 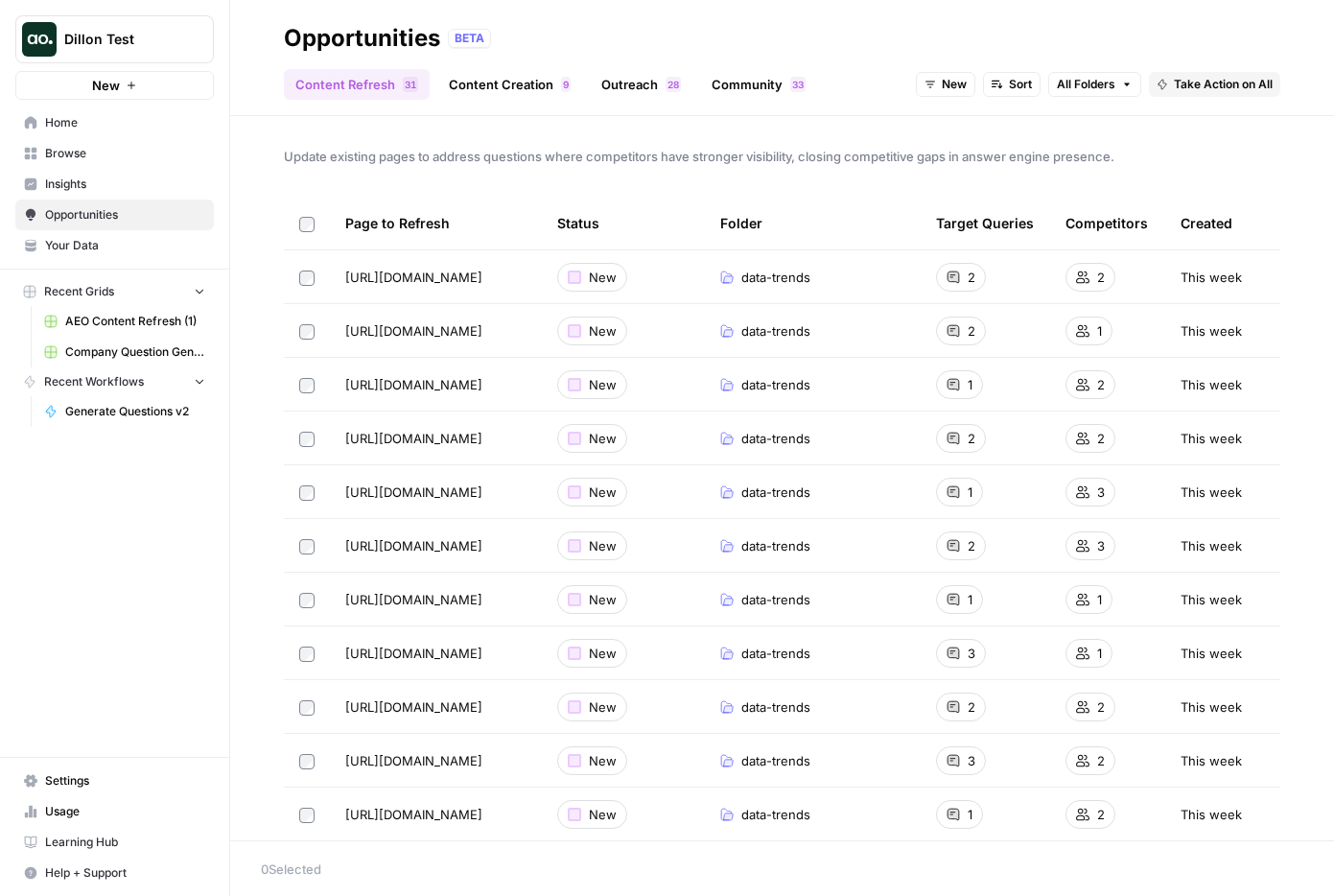 I want to click on button: Recent Workflows, so click(x=114, y=382).